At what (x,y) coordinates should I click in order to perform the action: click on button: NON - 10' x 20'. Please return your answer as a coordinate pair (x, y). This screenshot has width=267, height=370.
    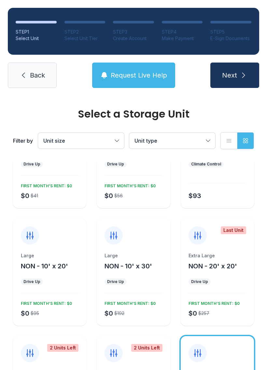
    Looking at the image, I should click on (44, 266).